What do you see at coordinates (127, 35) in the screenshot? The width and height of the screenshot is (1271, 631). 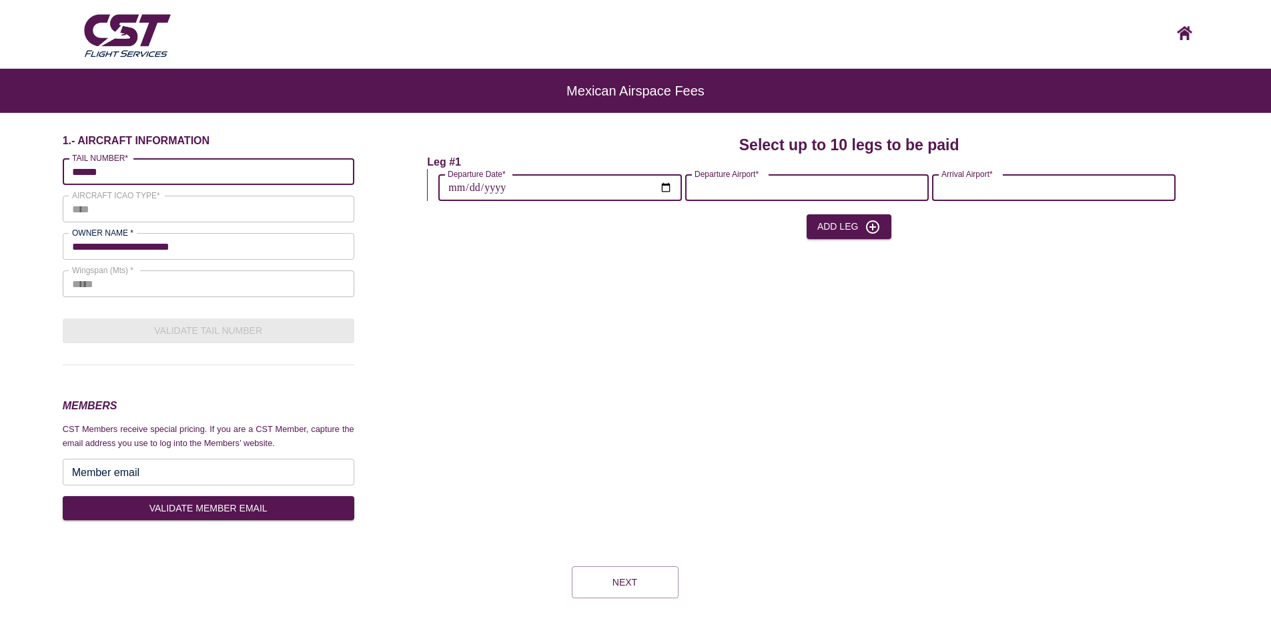 I see `img: CST Flight Services logo` at bounding box center [127, 35].